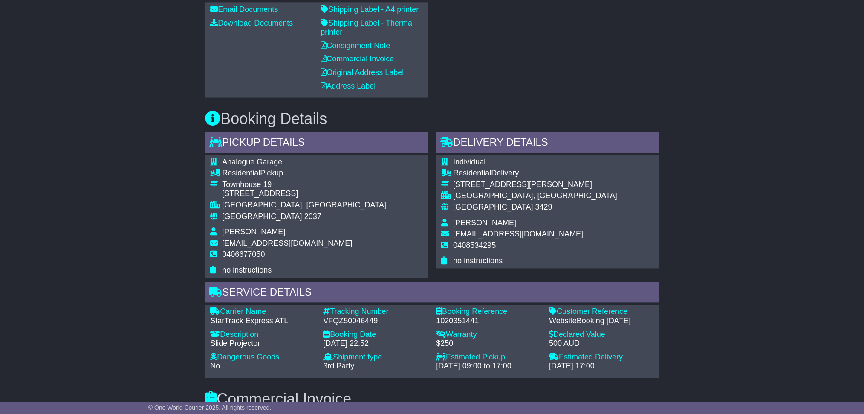  What do you see at coordinates (489, 313) in the screenshot?
I see `div: Booking Reference` at bounding box center [489, 313].